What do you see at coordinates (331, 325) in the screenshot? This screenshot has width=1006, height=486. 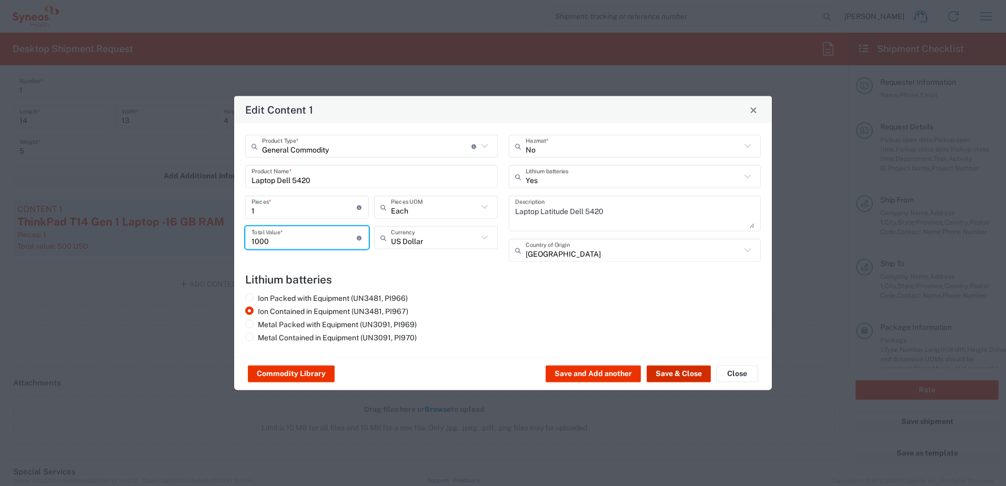 I see `label: Metal Packed with Equipment (UN3091, PI969)` at bounding box center [331, 325].